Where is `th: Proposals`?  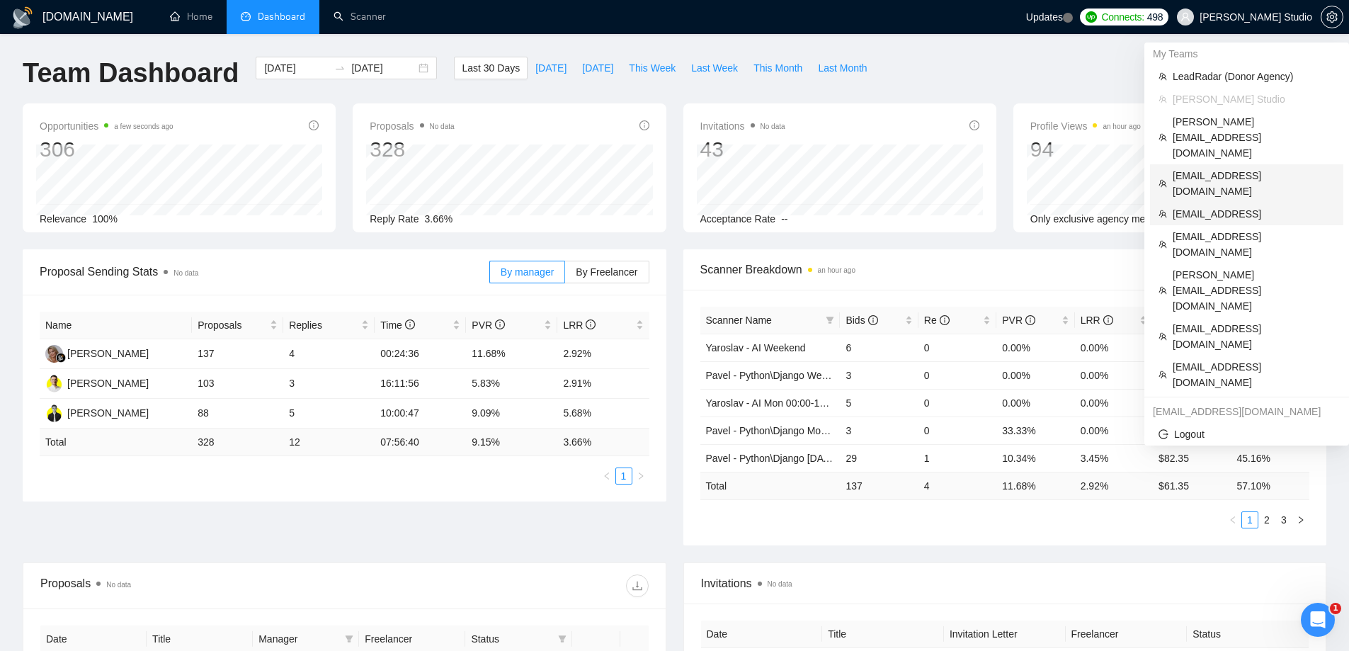
th: Proposals is located at coordinates (237, 325).